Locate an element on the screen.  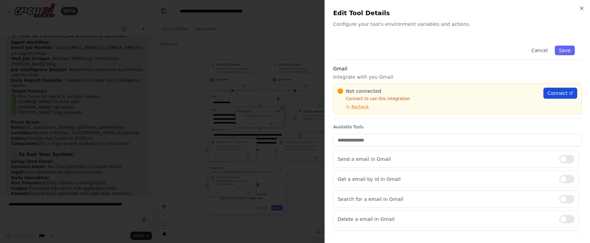
p: Configure your tool's environment variables and actions. is located at coordinates (458, 24).